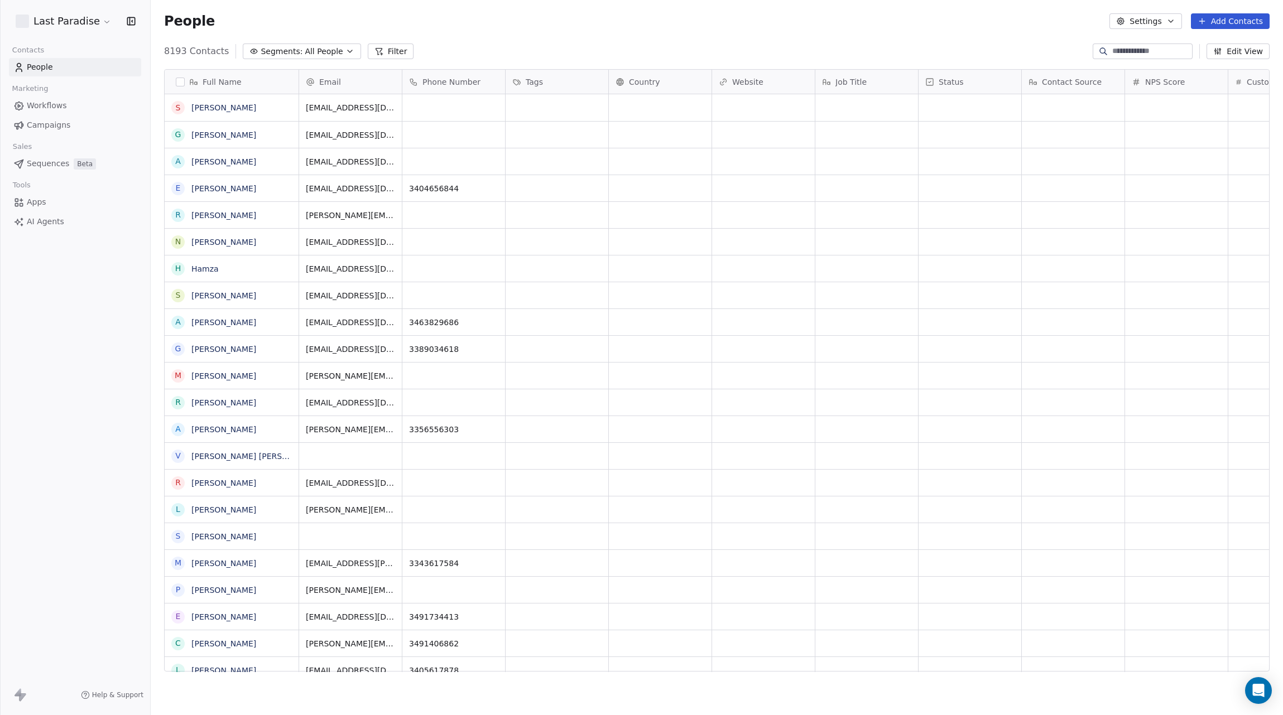 The height and width of the screenshot is (715, 1283). What do you see at coordinates (1258, 691) in the screenshot?
I see `div: Open Intercom Messenger` at bounding box center [1258, 691].